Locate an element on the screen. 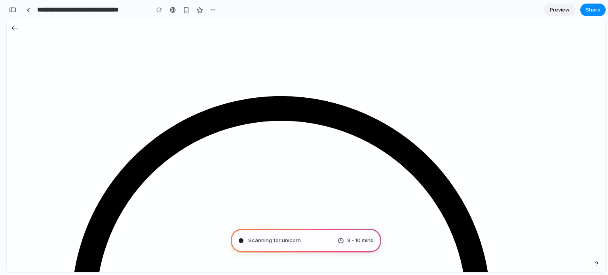 The height and width of the screenshot is (275, 608). span: Share is located at coordinates (593, 10).